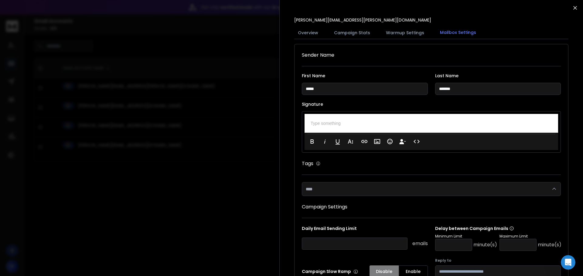 The height and width of the screenshot is (276, 583). I want to click on button: Home, so click(108, 22).